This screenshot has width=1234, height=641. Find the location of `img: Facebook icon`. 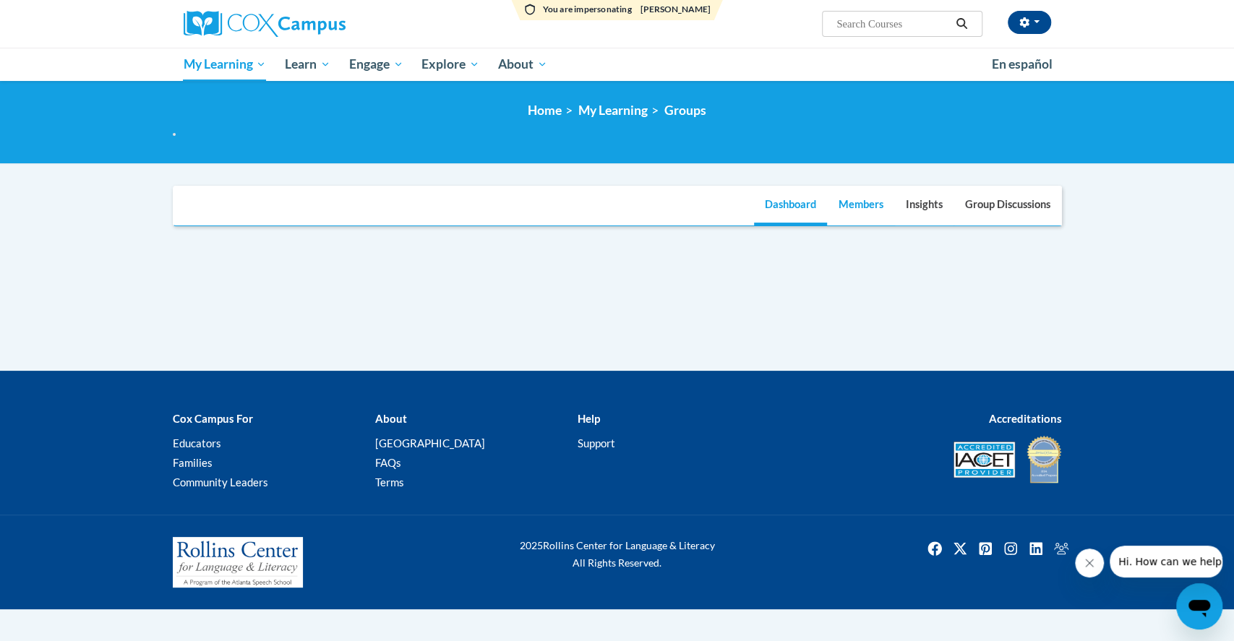

img: Facebook icon is located at coordinates (935, 549).